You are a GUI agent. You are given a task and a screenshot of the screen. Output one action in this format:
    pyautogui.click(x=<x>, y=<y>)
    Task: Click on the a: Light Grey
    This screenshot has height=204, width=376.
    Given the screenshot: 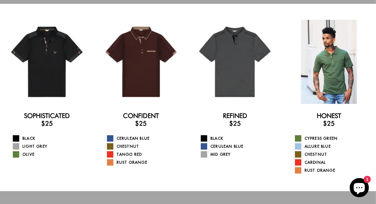 What is the action you would take?
    pyautogui.click(x=51, y=147)
    